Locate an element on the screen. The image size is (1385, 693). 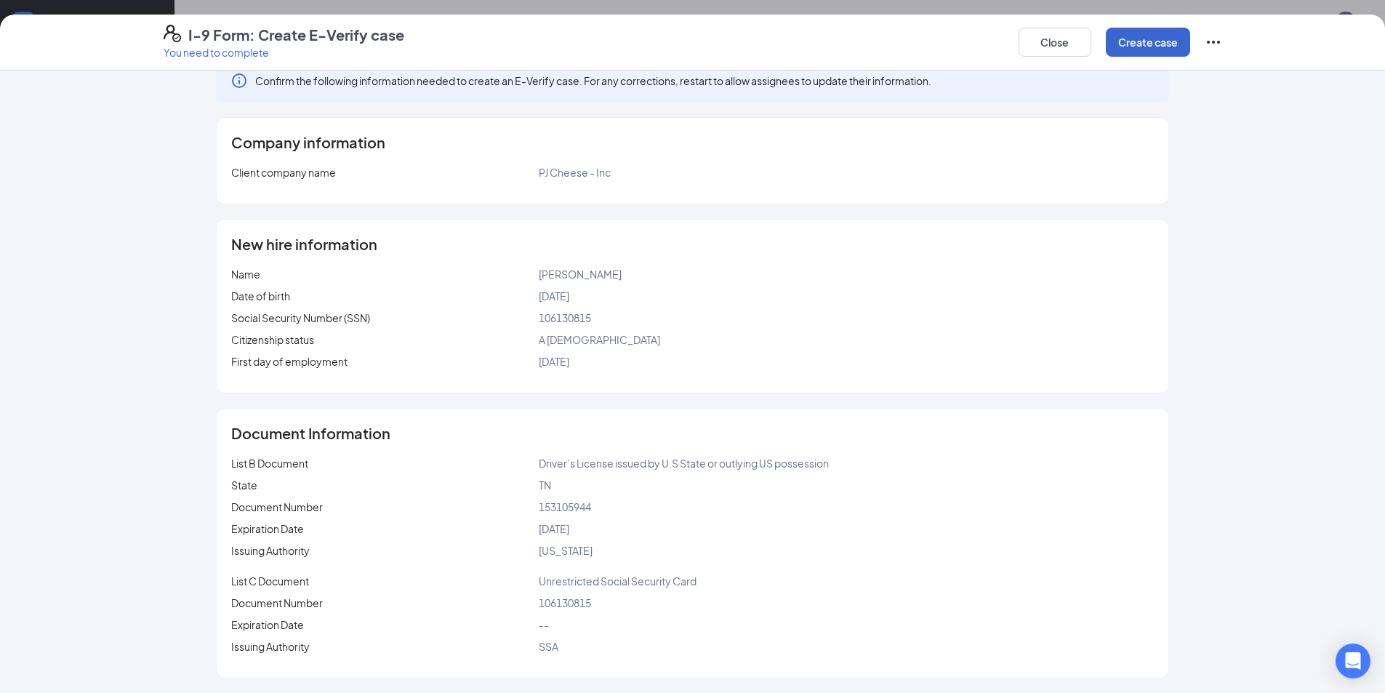
span: State is located at coordinates (244, 485).